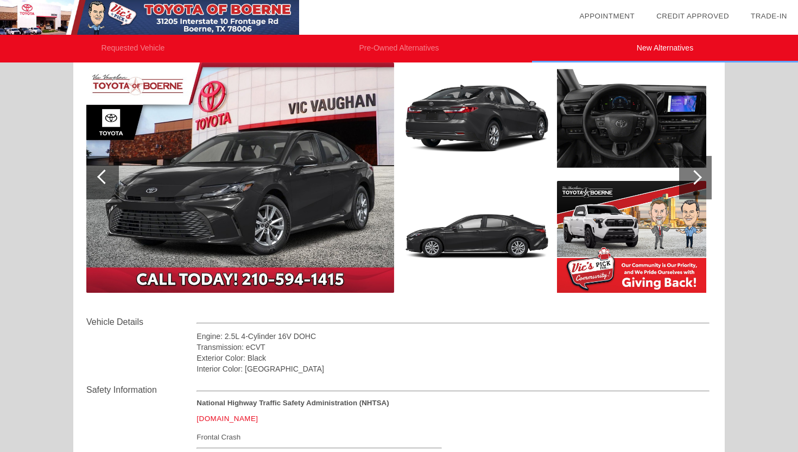  Describe the element at coordinates (319, 436) in the screenshot. I see `div: Frontal Crash` at that location.